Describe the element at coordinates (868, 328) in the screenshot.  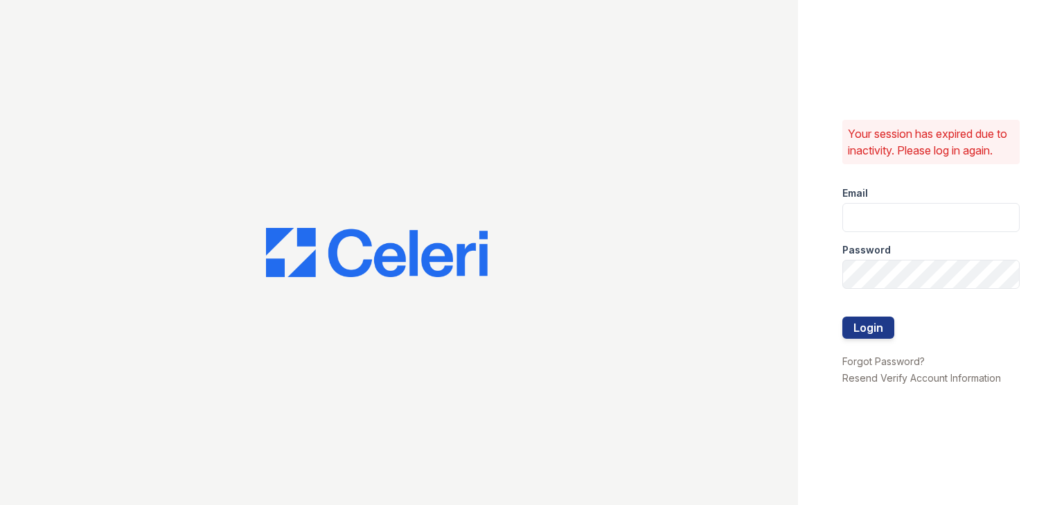
I see `button: Login` at that location.